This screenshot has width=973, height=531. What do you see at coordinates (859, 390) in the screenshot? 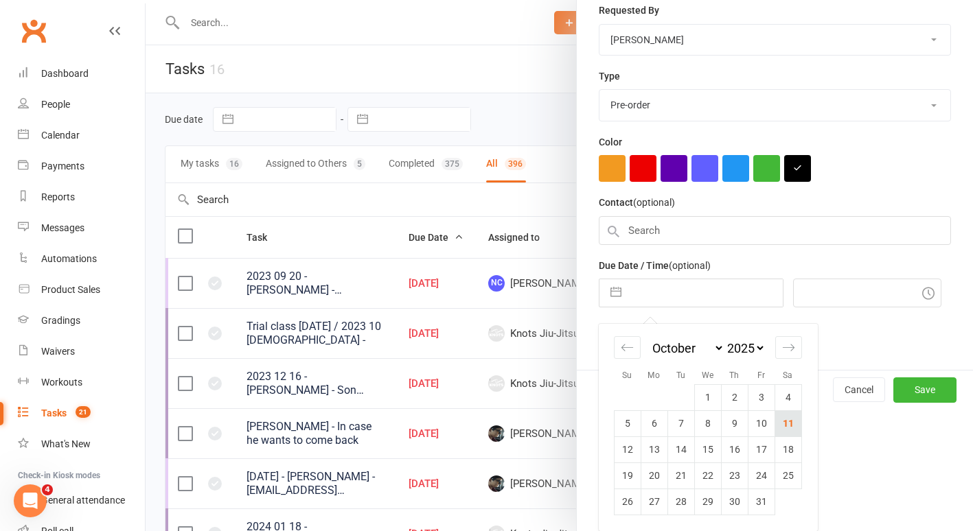
I see `button: Cancel` at bounding box center [859, 390].